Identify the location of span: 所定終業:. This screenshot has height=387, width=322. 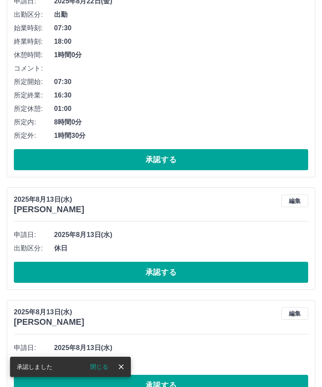
(34, 95).